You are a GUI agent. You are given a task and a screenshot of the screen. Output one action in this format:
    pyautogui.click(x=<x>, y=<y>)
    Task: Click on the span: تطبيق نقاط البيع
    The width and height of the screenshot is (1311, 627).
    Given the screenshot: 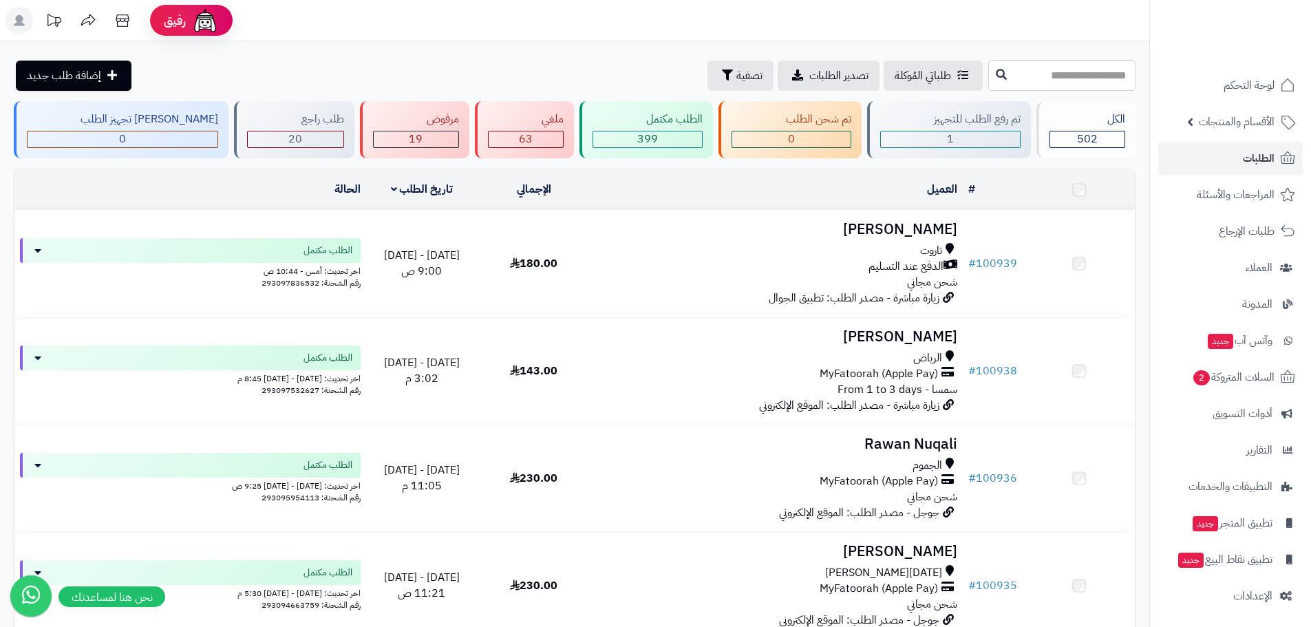 What is the action you would take?
    pyautogui.click(x=1225, y=560)
    